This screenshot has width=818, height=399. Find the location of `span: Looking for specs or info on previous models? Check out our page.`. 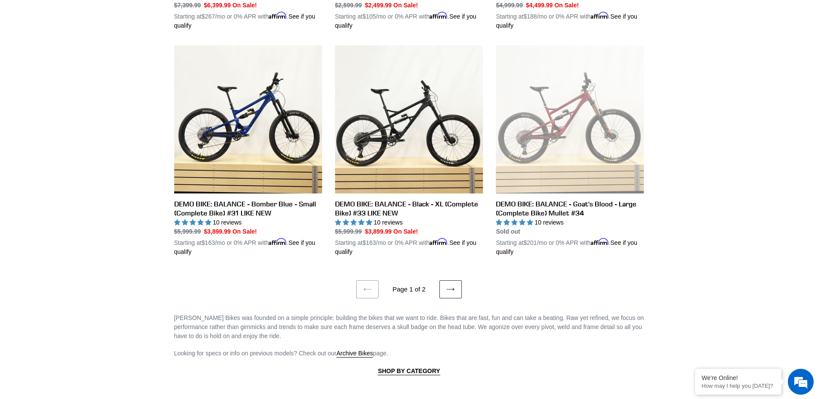

span: Looking for specs or info on previous models? Check out our page. is located at coordinates (281, 353).